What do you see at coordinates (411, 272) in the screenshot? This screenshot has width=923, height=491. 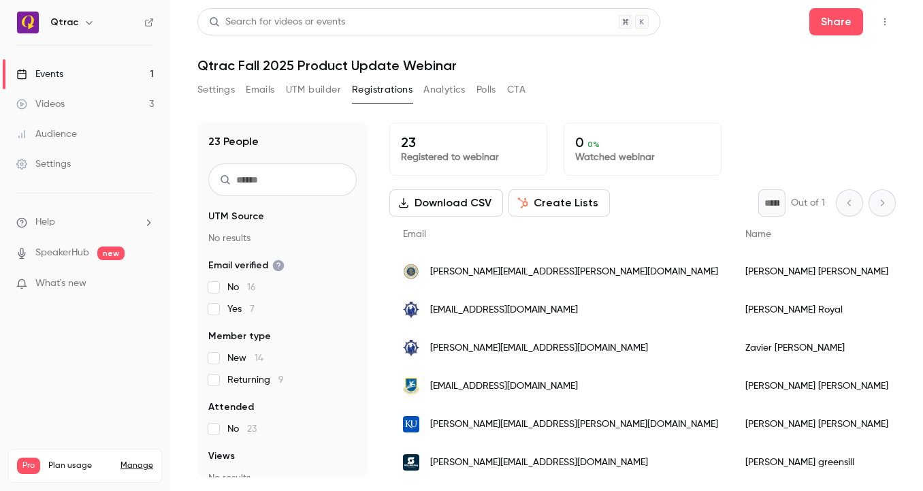 I see `img: dupagecounty.gov` at bounding box center [411, 272].